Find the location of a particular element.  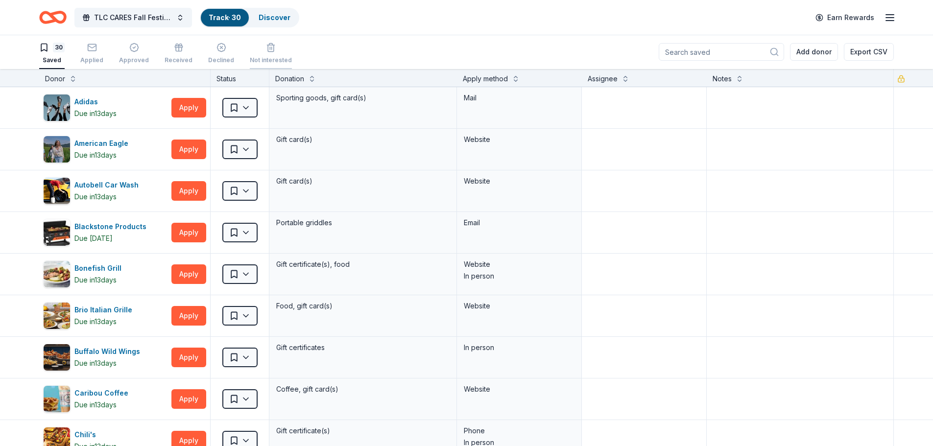

button: Image for Caribou CoffeeCaribou CoffeeDue in13days is located at coordinates (105, 399).